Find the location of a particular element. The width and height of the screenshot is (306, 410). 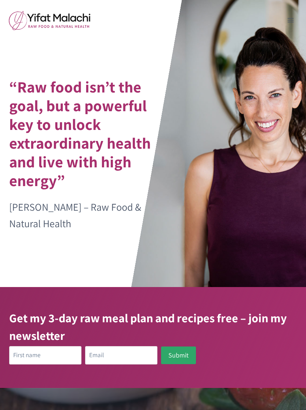

input: First name is located at coordinates (45, 355).